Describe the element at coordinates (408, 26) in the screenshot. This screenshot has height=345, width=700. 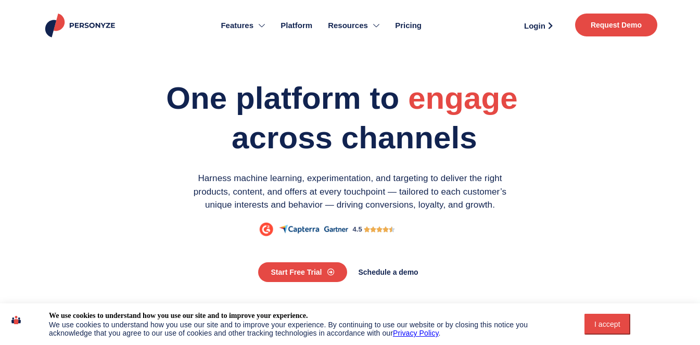
I see `a: Pricing` at that location.